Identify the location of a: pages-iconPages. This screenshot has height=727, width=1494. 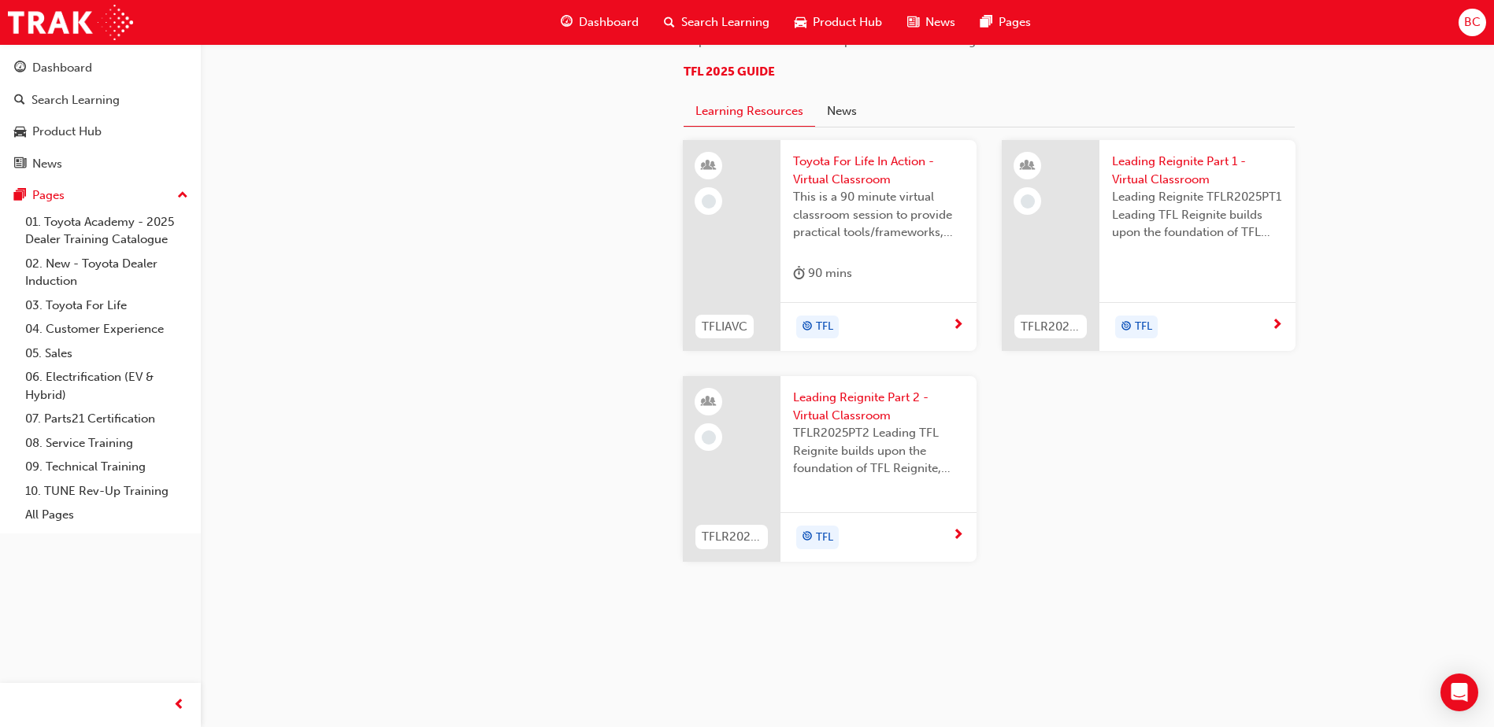
(1005, 22).